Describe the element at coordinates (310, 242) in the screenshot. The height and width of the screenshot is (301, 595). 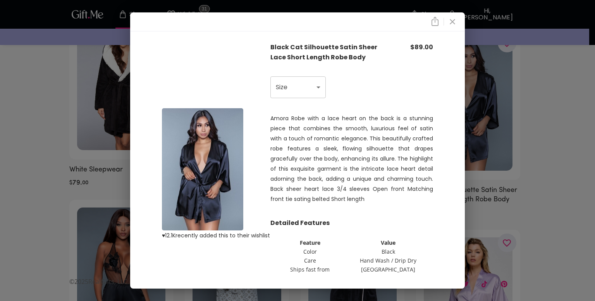
I see `th: Feature` at that location.